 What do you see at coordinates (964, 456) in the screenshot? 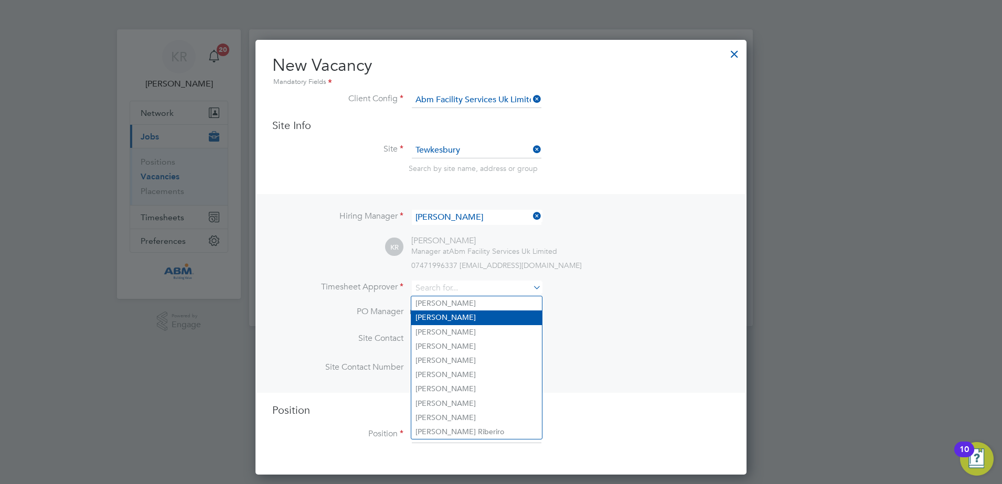
I see `div: 10` at bounding box center [964, 456].